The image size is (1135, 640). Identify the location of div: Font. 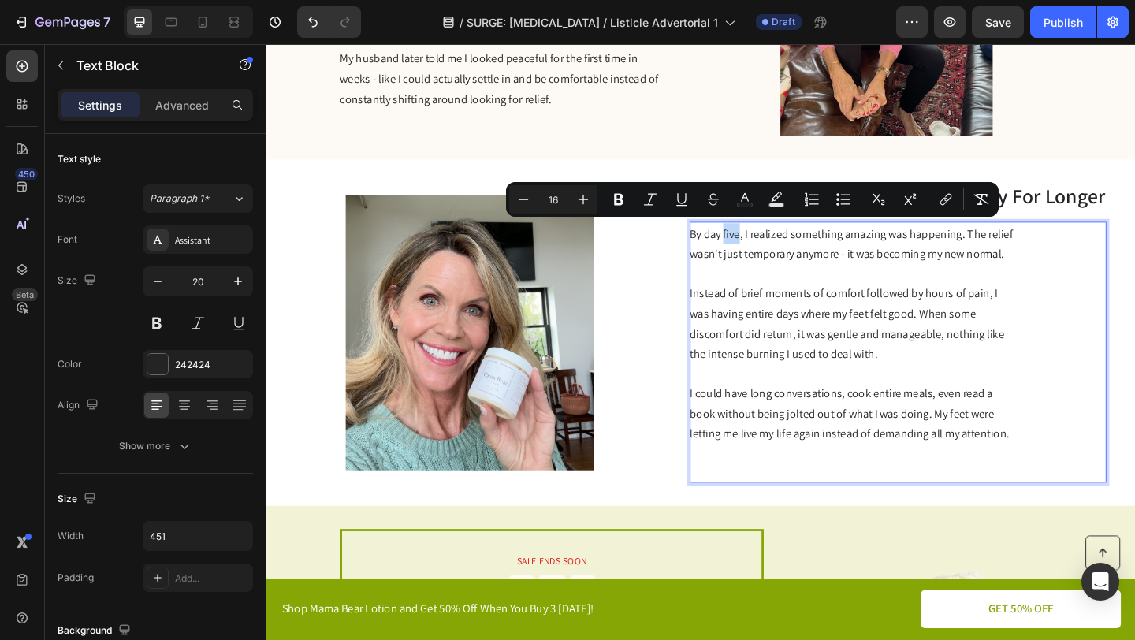
(67, 240).